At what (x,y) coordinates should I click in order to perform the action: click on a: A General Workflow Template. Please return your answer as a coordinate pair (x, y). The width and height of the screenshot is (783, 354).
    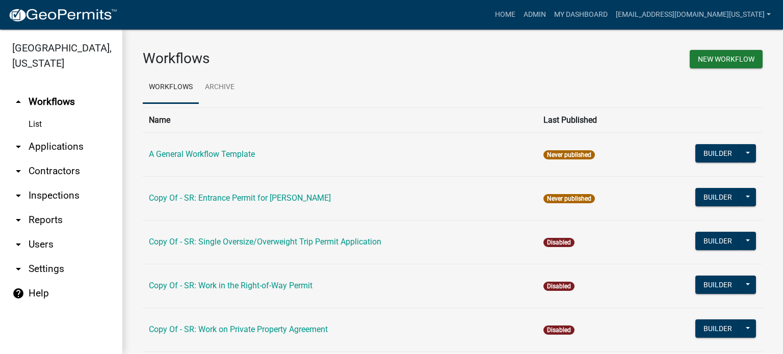
    Looking at the image, I should click on (202, 154).